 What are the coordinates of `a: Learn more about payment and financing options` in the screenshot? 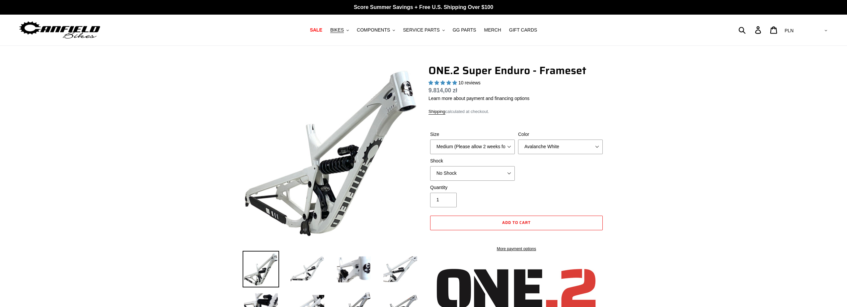 It's located at (479, 98).